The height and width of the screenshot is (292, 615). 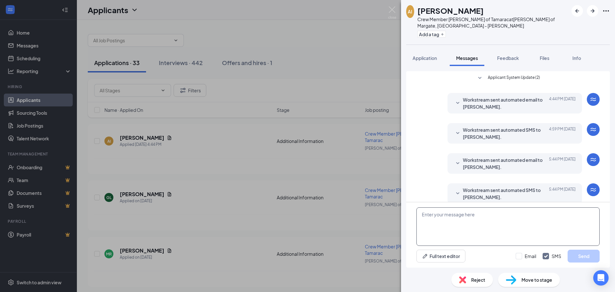 What do you see at coordinates (593, 11) in the screenshot?
I see `svg: ArrowRight` at bounding box center [593, 11].